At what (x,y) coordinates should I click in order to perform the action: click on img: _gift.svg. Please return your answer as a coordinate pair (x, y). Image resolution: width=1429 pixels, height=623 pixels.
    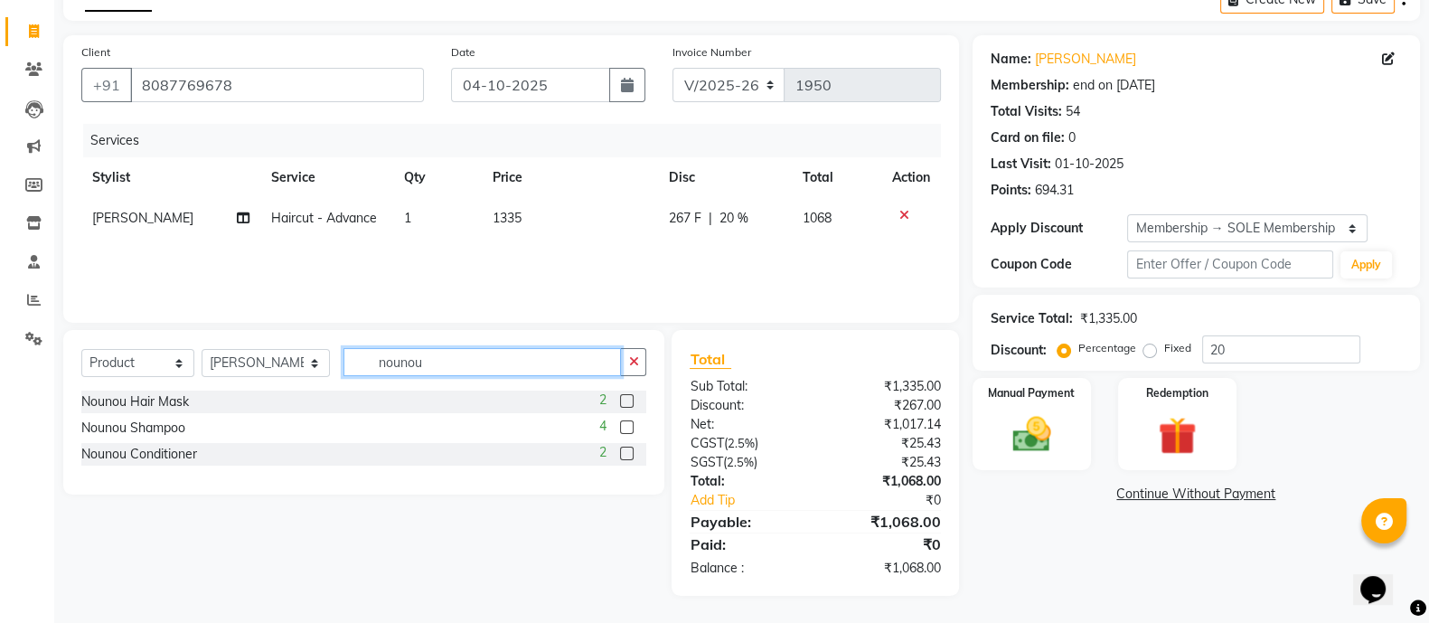
    Looking at the image, I should click on (1176, 436).